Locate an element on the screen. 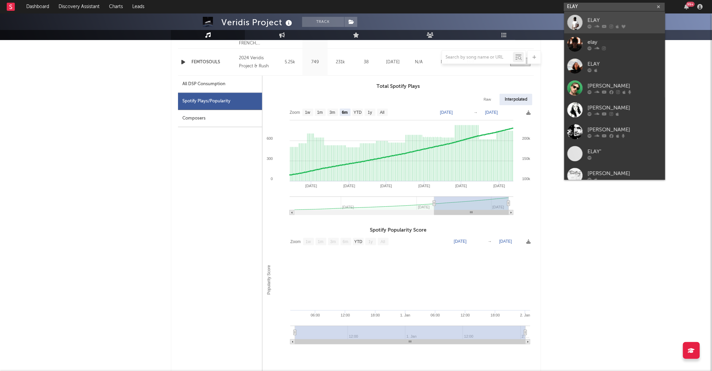 This screenshot has width=712, height=371. a: elay is located at coordinates (615, 44).